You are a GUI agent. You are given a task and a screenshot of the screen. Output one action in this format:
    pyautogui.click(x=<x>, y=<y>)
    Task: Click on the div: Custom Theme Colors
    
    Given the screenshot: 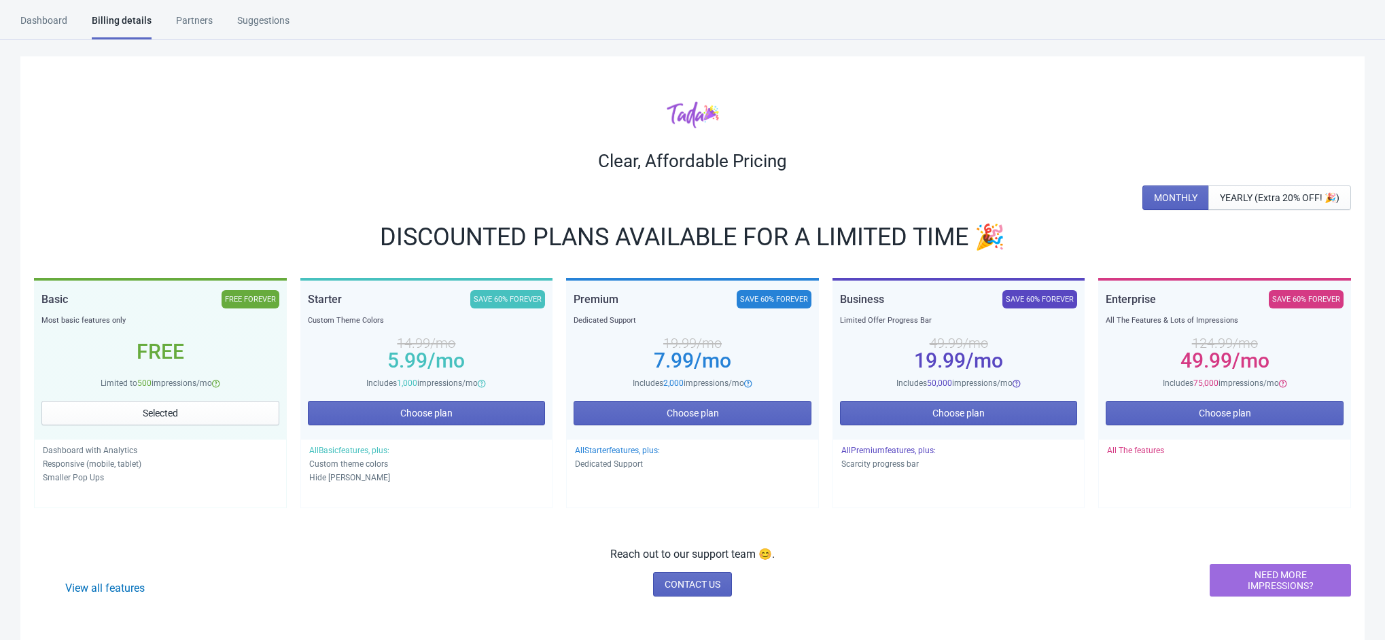 What is the action you would take?
    pyautogui.click(x=427, y=321)
    